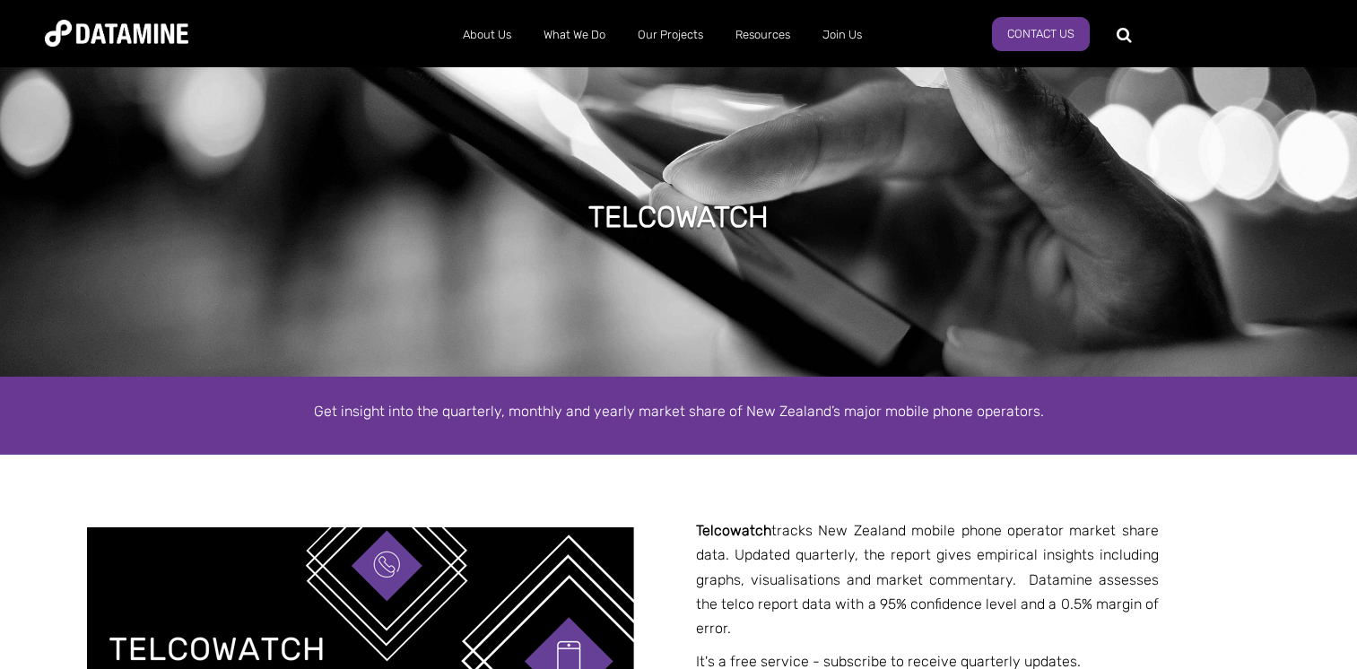 The image size is (1357, 669). Describe the element at coordinates (679, 411) in the screenshot. I see `p: Get insight into the quarterly, monthly and yearly market share of New Zealand’s major mobile pho...` at that location.